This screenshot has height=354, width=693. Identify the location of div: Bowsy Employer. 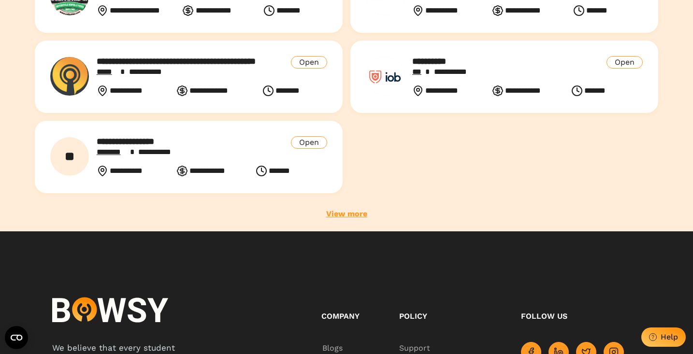
(70, 156).